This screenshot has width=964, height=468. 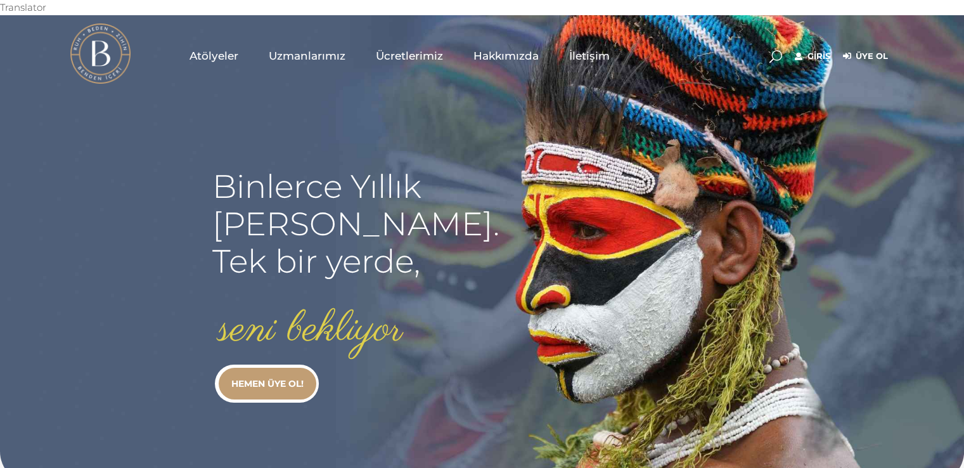 What do you see at coordinates (506, 56) in the screenshot?
I see `a: Hakkımızda` at bounding box center [506, 56].